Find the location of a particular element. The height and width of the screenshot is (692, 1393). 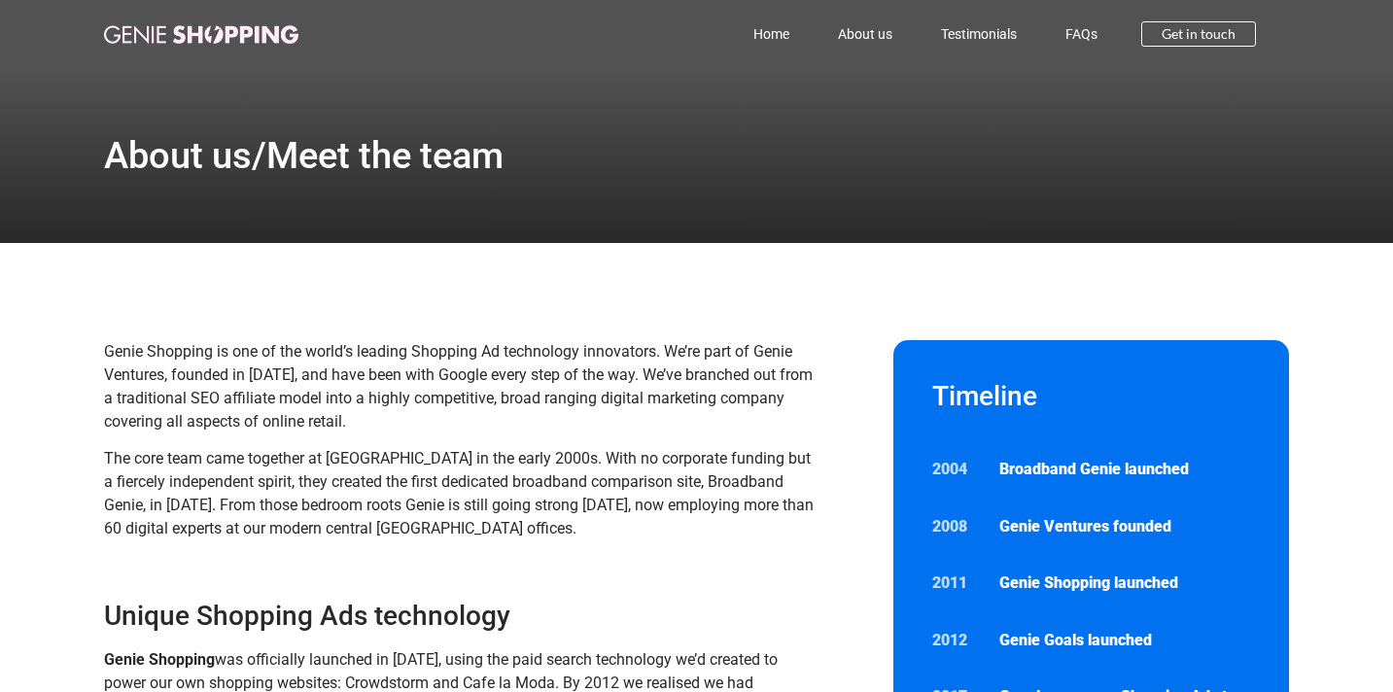

p: 2008 is located at coordinates (957, 527).